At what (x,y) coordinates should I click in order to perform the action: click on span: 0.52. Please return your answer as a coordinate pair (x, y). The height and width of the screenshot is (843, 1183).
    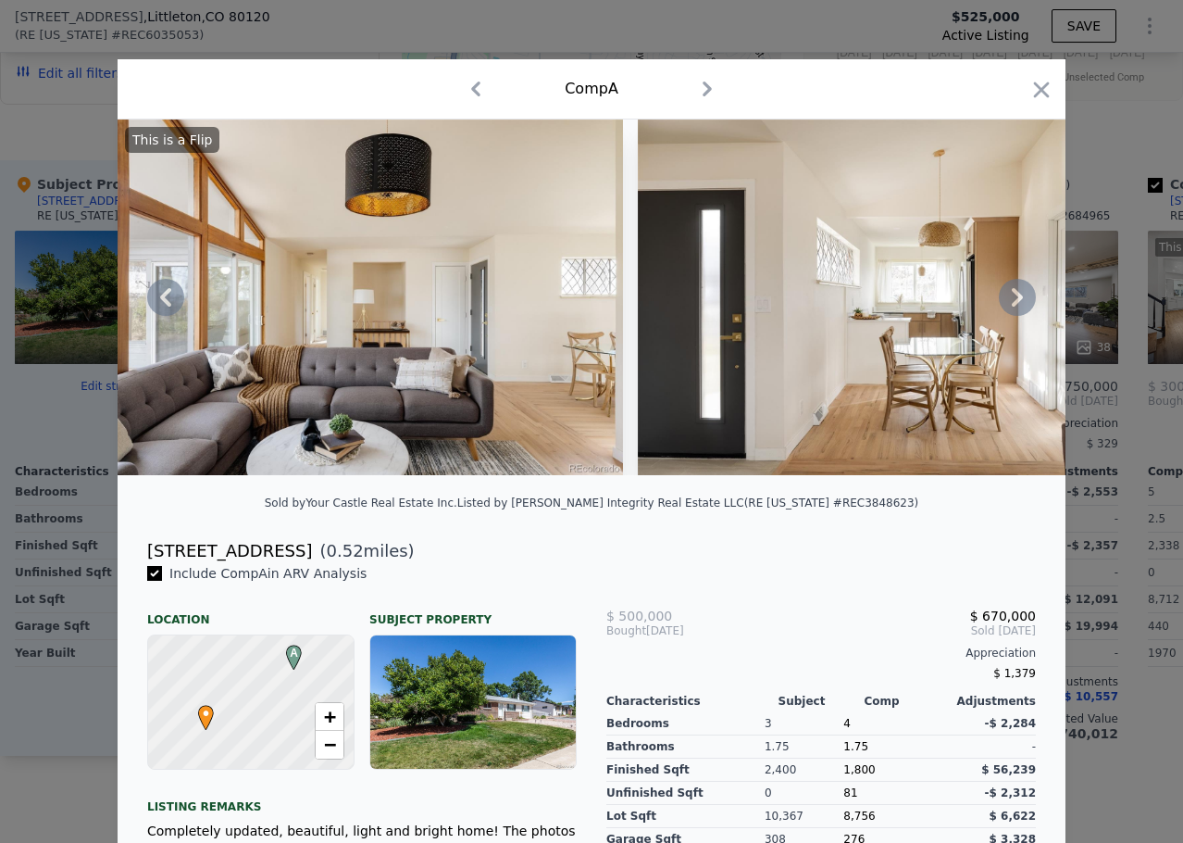
    Looking at the image, I should click on (345, 550).